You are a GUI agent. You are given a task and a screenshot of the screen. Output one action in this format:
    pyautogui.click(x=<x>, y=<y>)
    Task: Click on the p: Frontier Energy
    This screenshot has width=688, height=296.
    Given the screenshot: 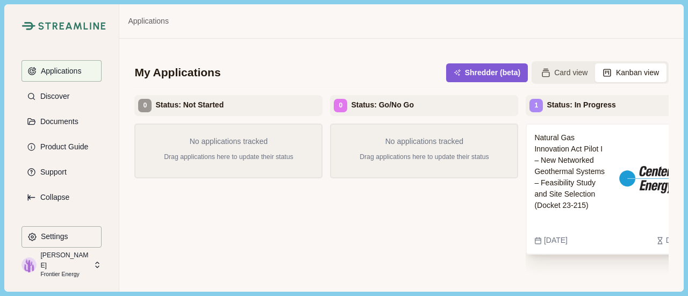 What is the action you would take?
    pyautogui.click(x=65, y=275)
    